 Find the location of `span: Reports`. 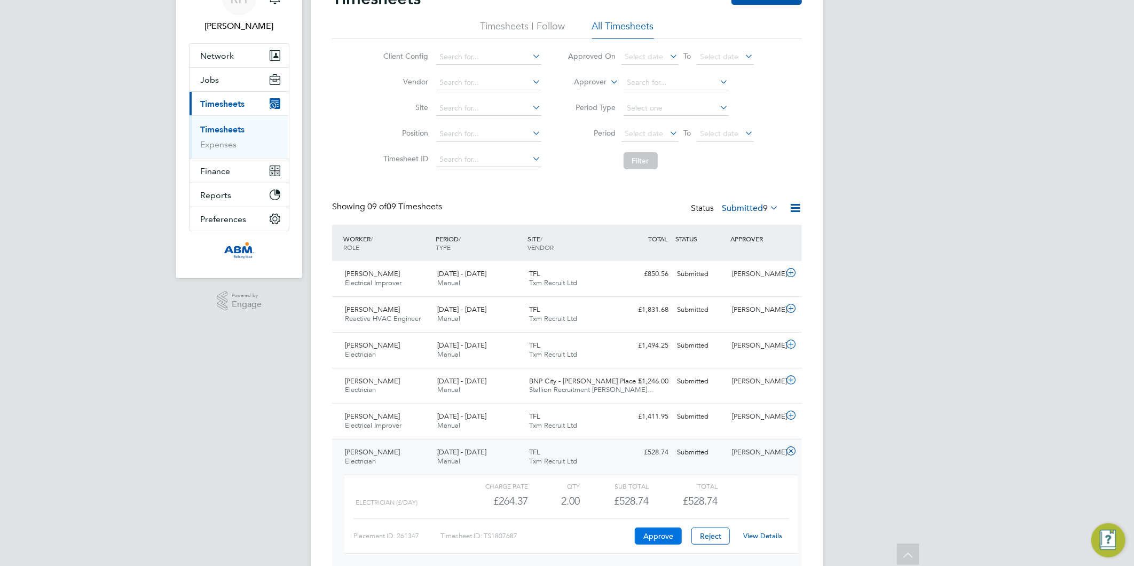

span: Reports is located at coordinates (216, 195).